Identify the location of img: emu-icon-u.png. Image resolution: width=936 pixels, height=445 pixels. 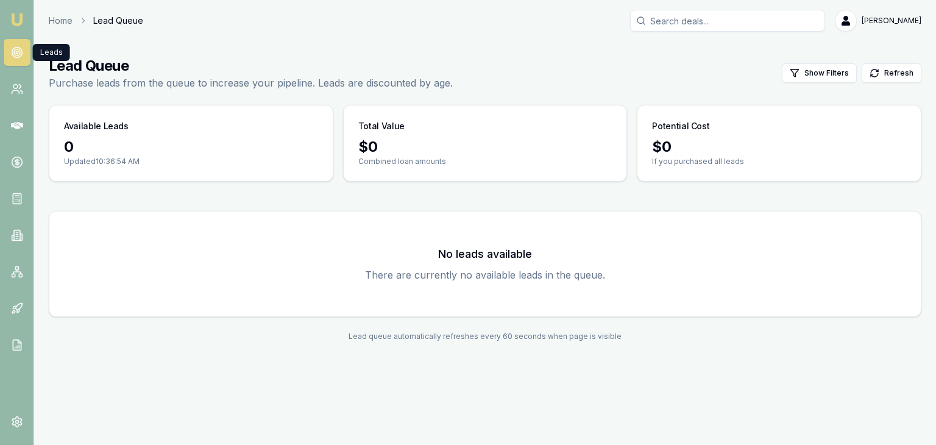
(17, 19).